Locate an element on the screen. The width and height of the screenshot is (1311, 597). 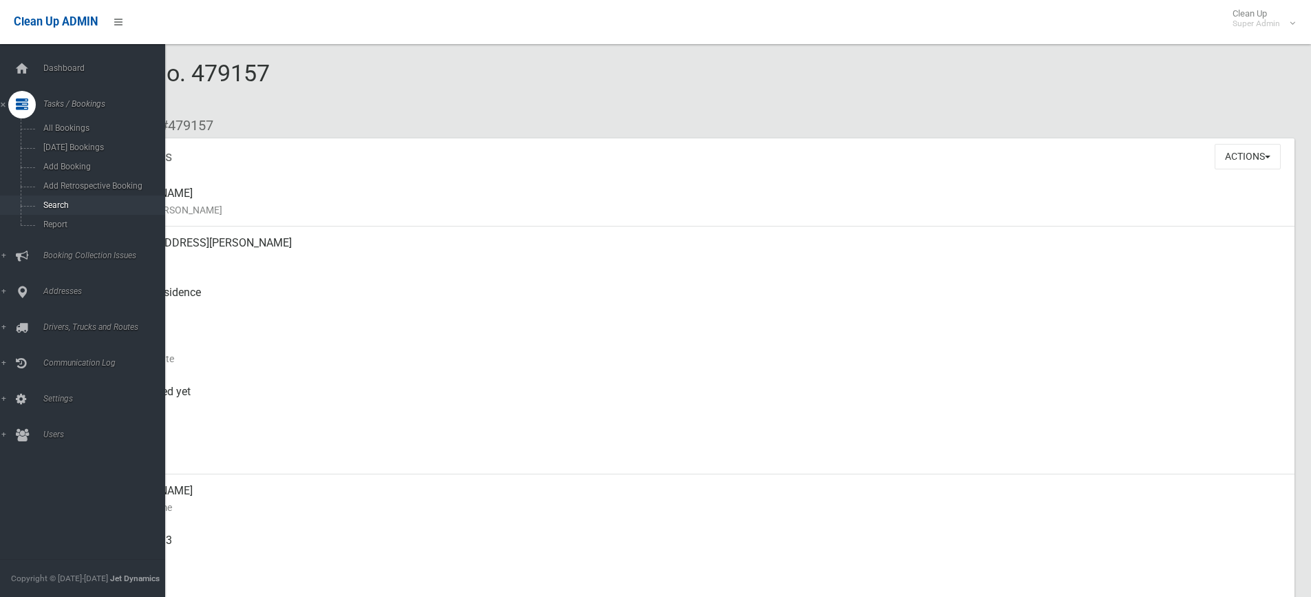
small: Super Admin is located at coordinates (1256, 23).